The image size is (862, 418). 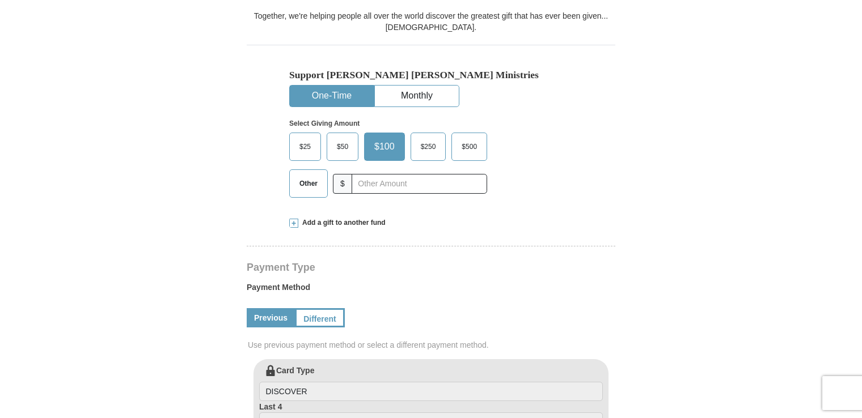 I want to click on span: Use previous payment method or select a different payment method., so click(x=432, y=345).